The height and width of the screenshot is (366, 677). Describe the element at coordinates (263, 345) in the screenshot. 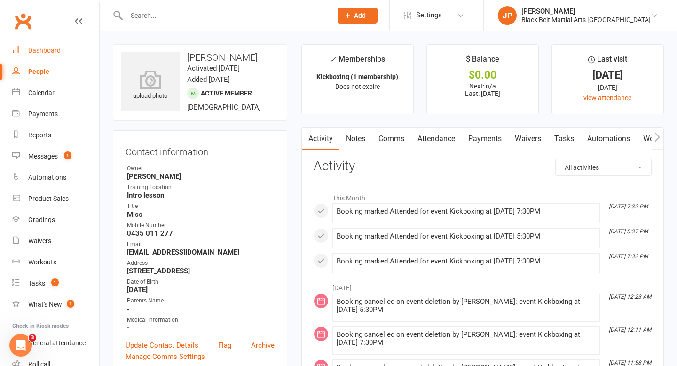

I see `a: Archive` at that location.